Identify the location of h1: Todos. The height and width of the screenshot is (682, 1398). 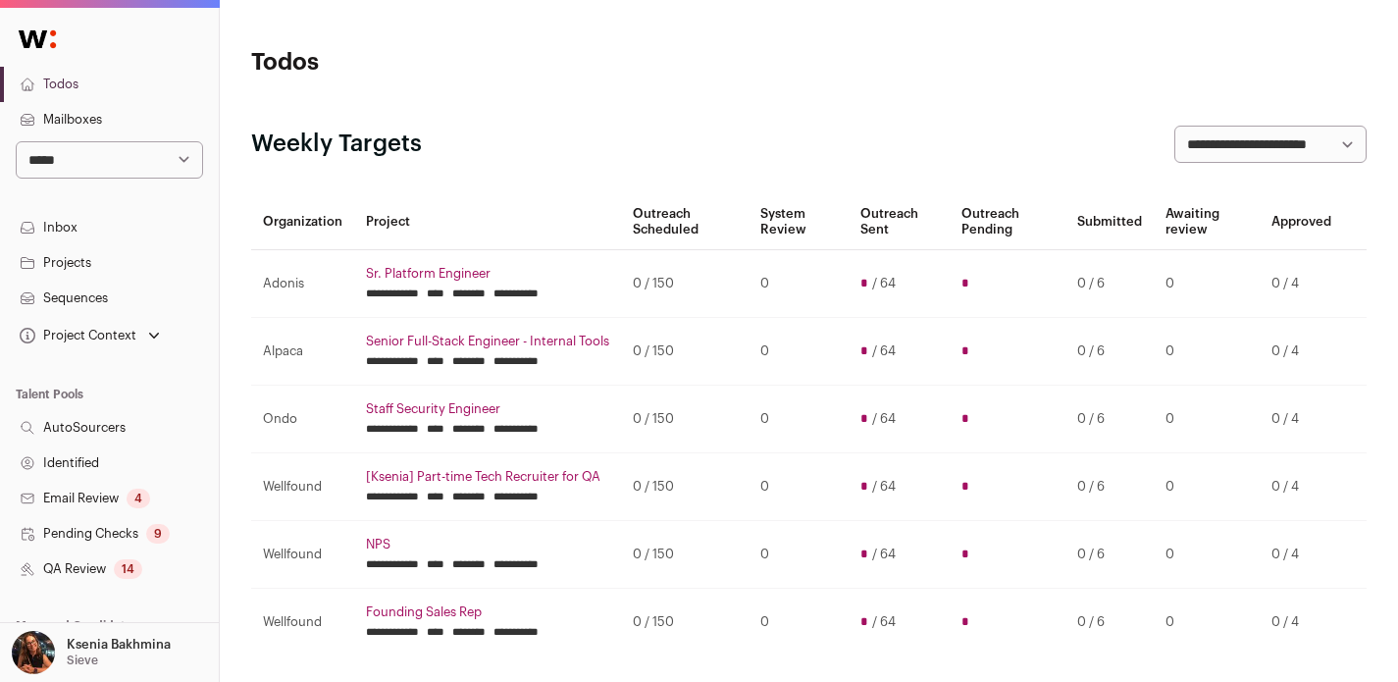
(437, 63).